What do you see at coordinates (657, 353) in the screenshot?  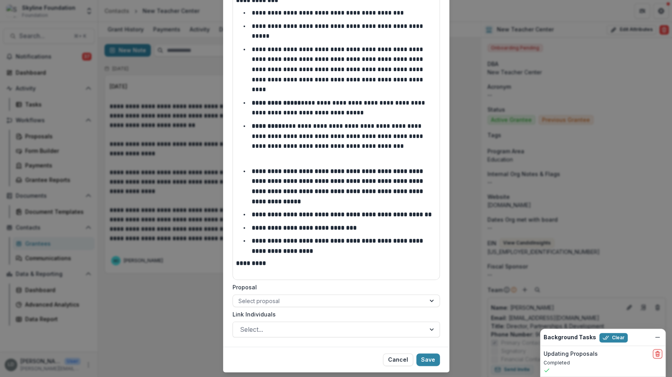 I see `button: delete` at bounding box center [657, 353].